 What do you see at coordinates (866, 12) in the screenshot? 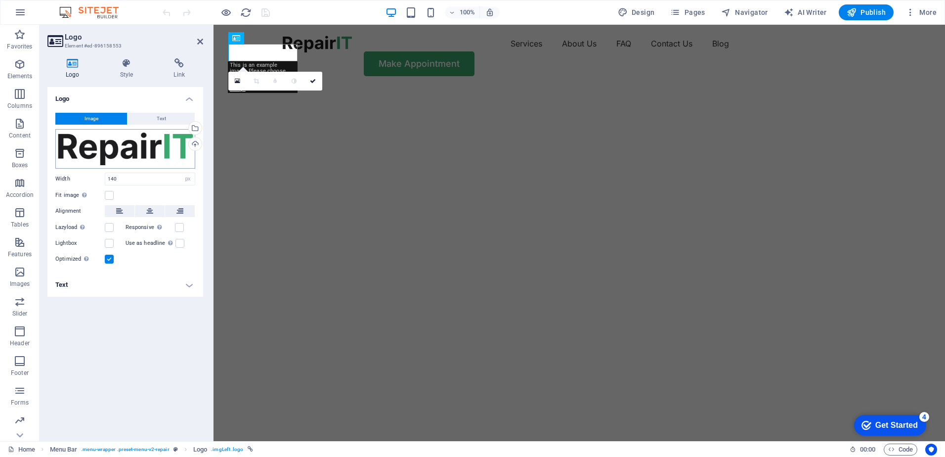
I see `button: Publish` at bounding box center [866, 12].